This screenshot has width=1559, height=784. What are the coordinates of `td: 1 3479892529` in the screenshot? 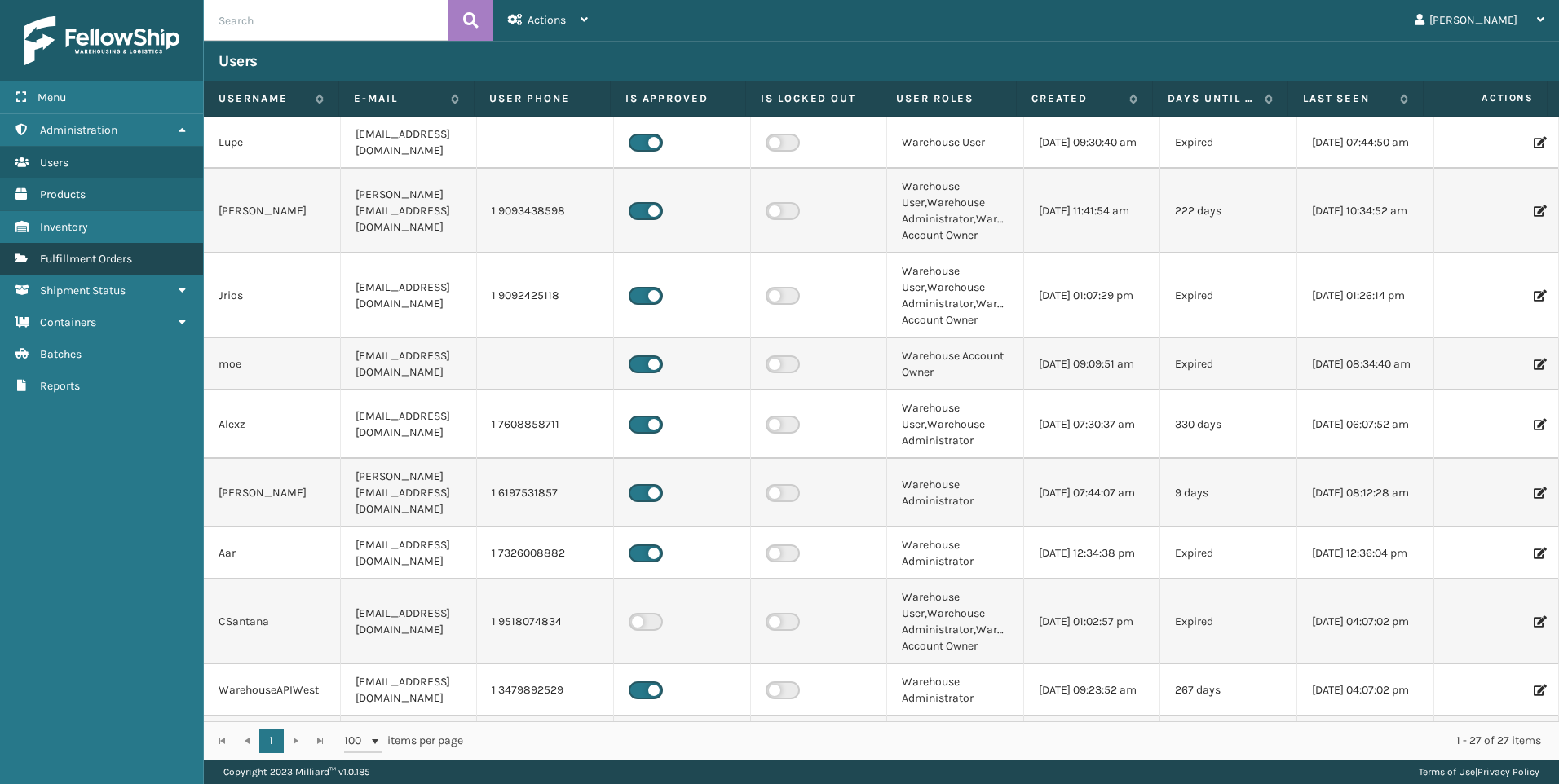 It's located at (545, 690).